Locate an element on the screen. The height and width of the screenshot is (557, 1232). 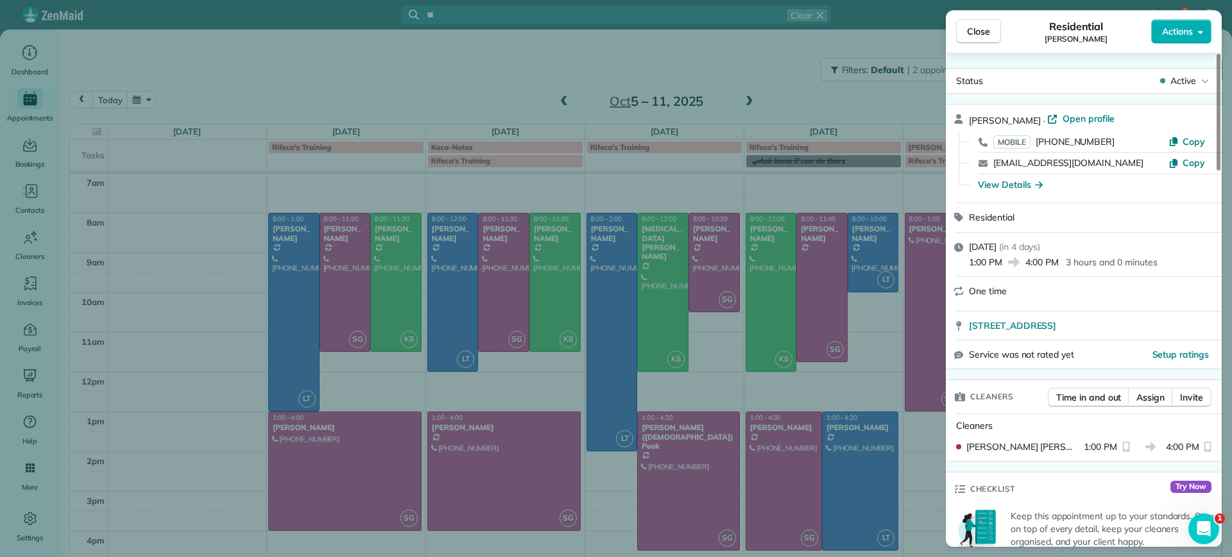
span: One time is located at coordinates (987, 291).